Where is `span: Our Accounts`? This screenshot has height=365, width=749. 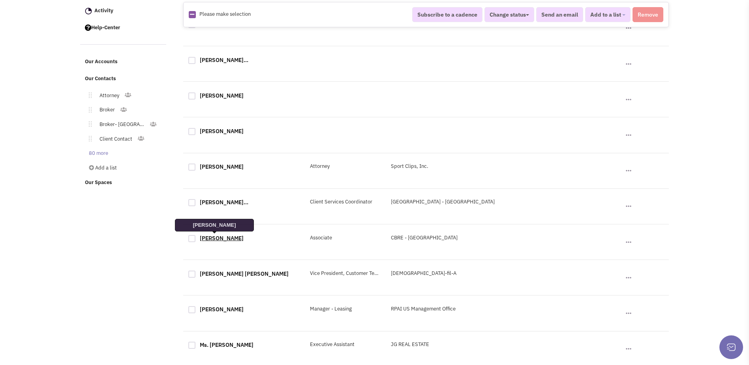 span: Our Accounts is located at coordinates (101, 62).